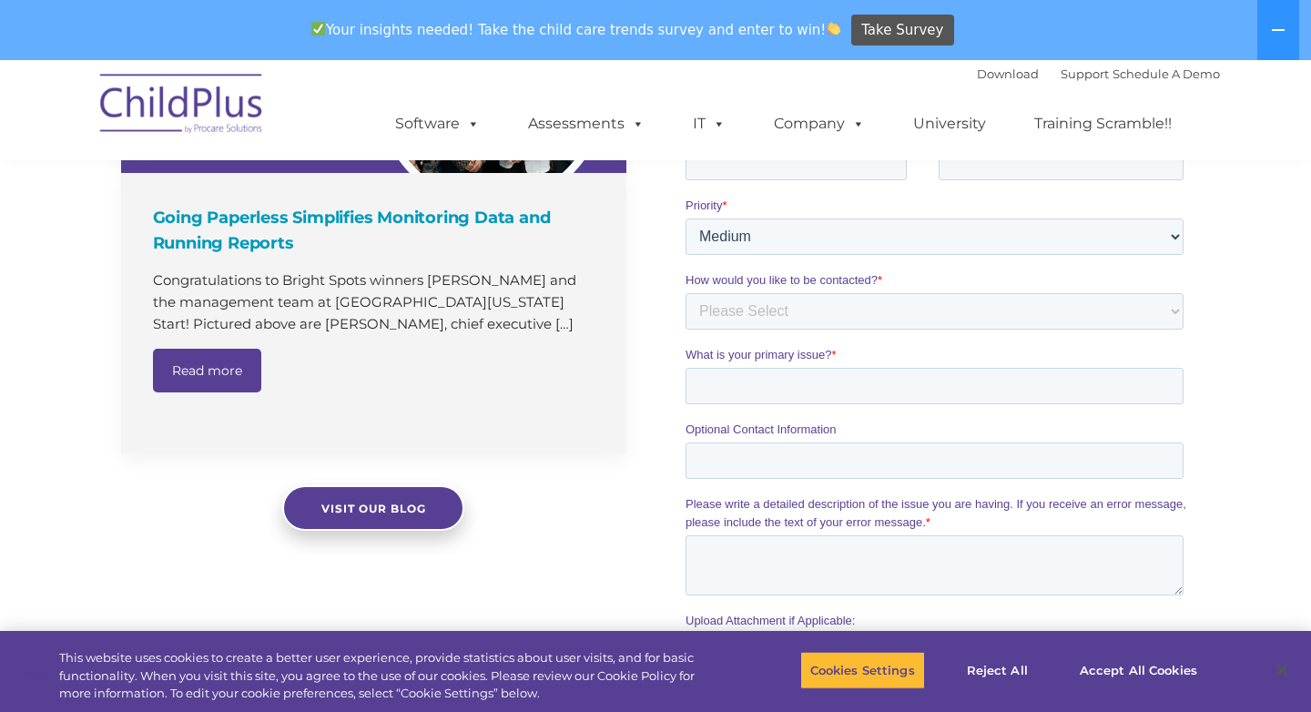  Describe the element at coordinates (997, 670) in the screenshot. I see `button: Reject All` at that location.